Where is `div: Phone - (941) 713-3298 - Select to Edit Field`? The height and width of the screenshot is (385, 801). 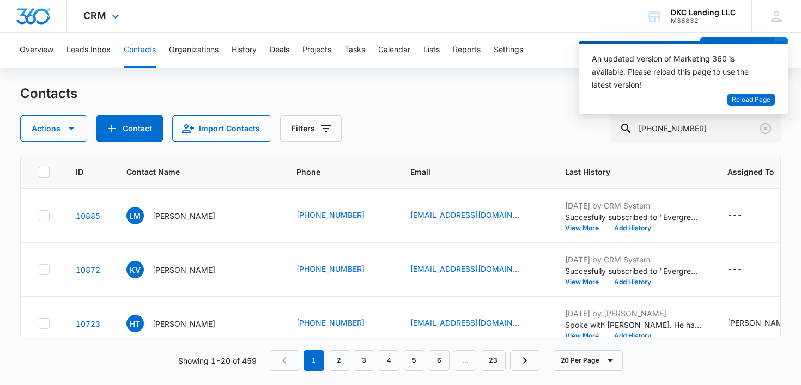
div: Phone - (941) 713-3298 - Select to Edit Field is located at coordinates (340, 216).